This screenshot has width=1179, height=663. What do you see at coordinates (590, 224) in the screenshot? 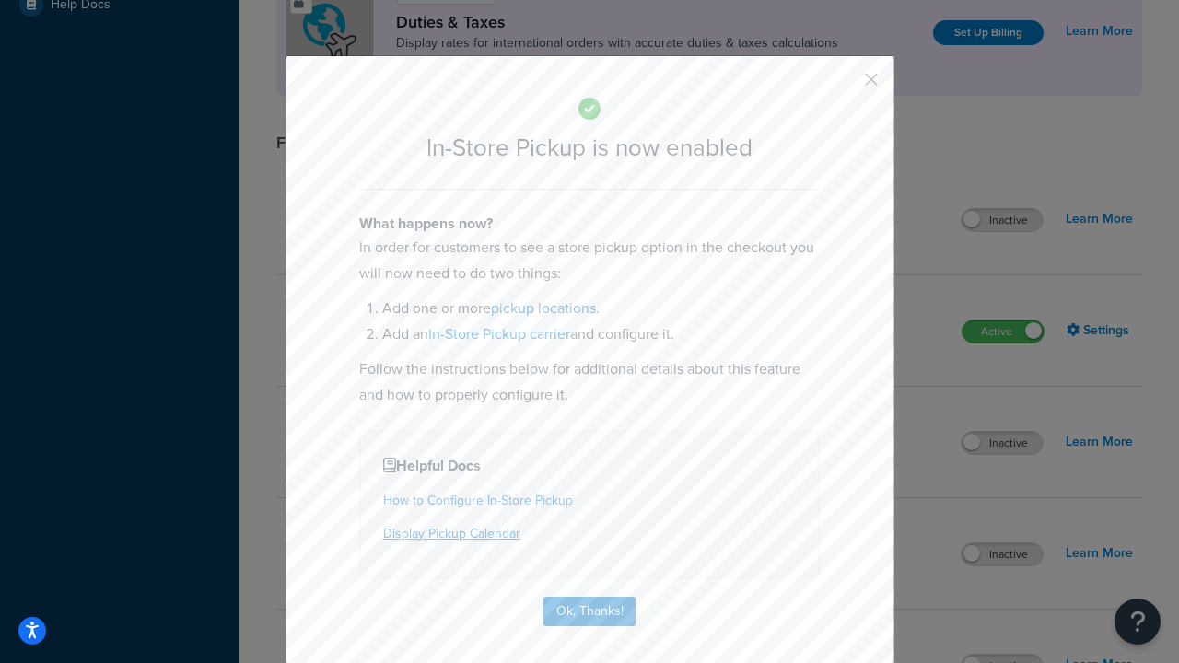
I see `h4: What happens now?` at bounding box center [590, 224].